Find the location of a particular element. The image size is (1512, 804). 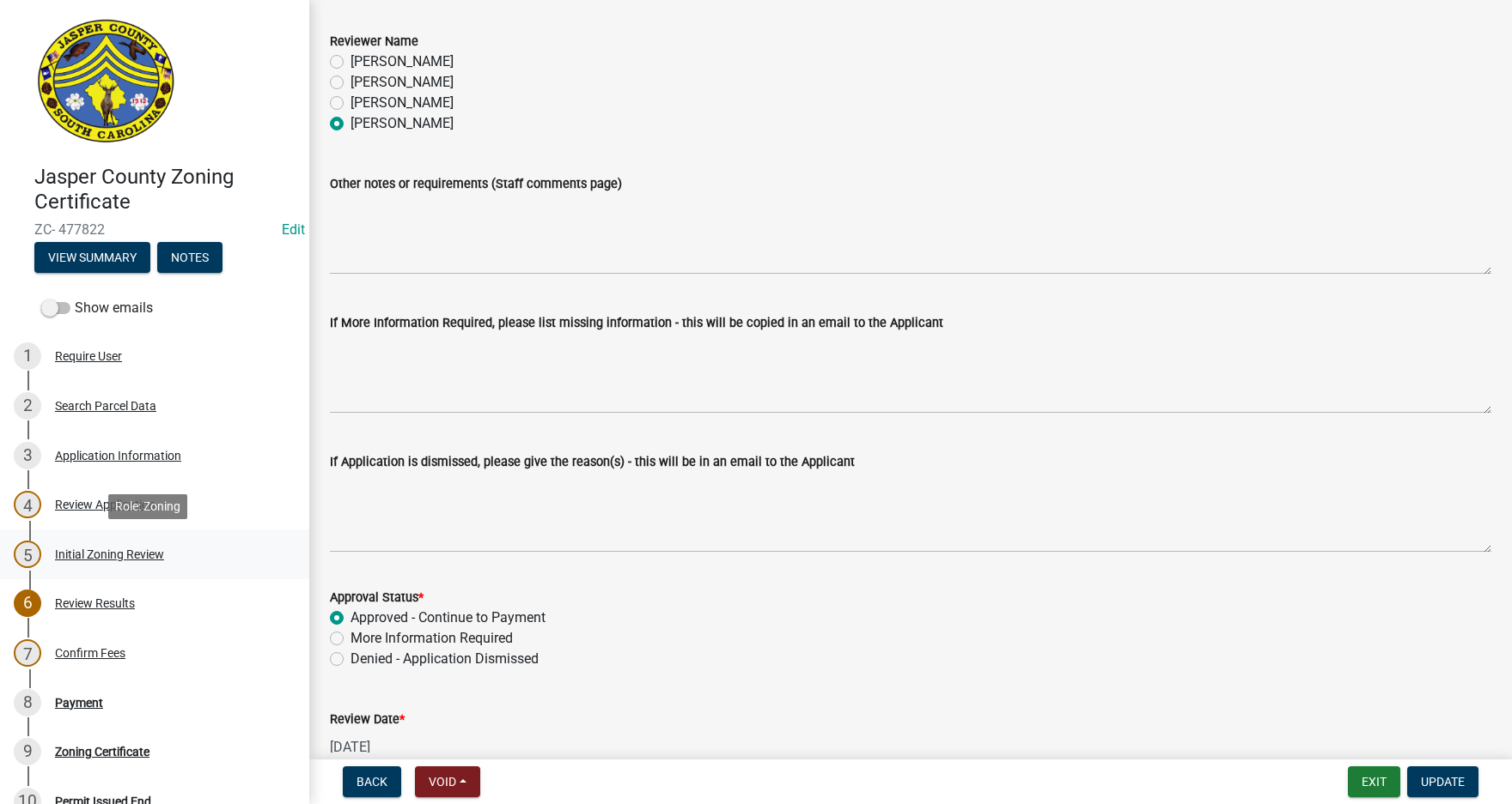

label: Denied - Application Dismissed is located at coordinates (444, 659).